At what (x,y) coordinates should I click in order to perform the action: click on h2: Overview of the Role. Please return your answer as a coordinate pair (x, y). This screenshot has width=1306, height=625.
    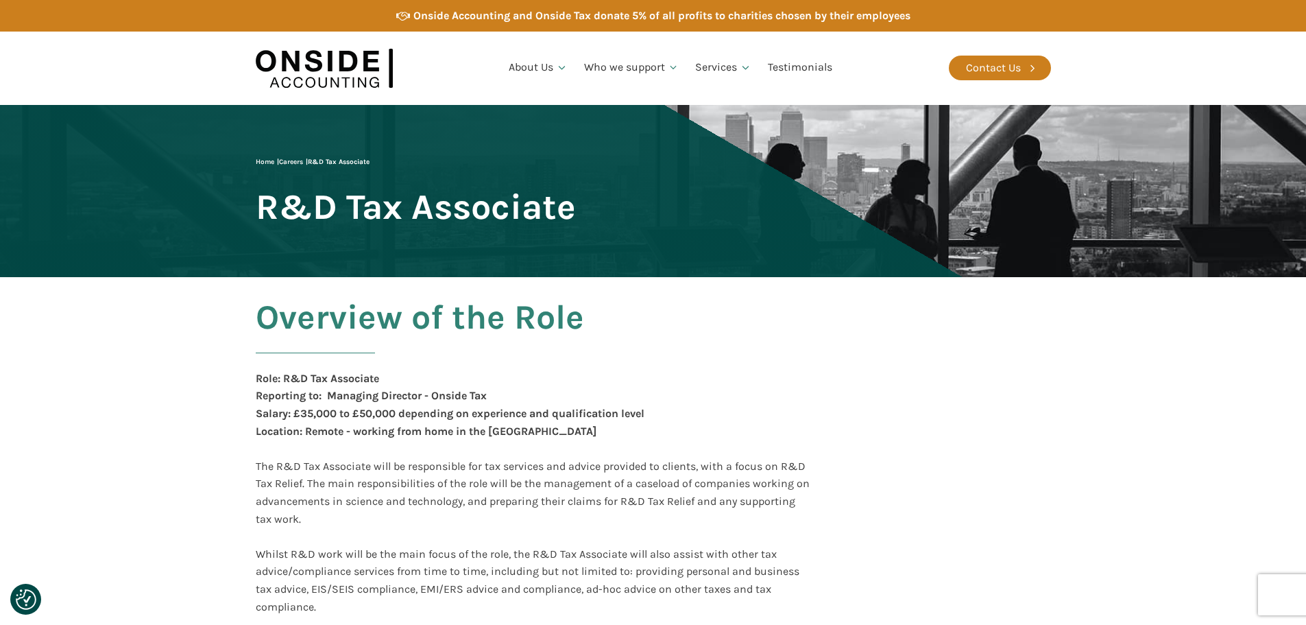
    Looking at the image, I should click on (420, 334).